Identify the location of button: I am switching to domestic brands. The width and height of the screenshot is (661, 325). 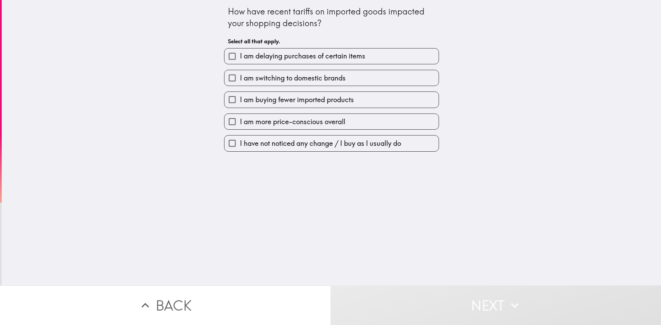
(331, 78).